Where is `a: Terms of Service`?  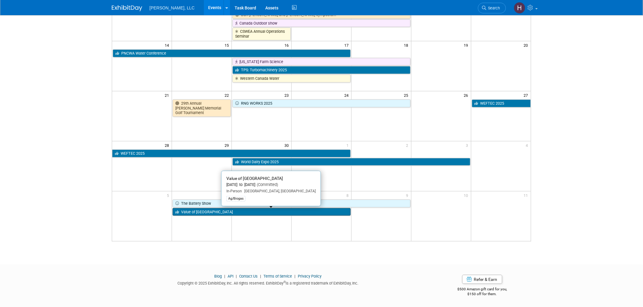
a: Terms of Service is located at coordinates (278, 276).